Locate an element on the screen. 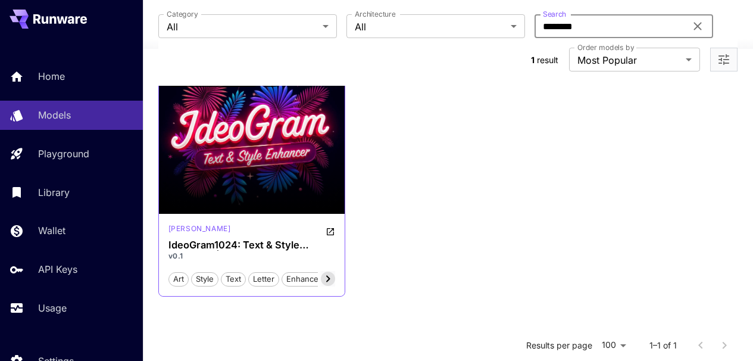 This screenshot has height=361, width=753. div: IdeoGram1024: Text & Style Enhancer | Flux.1 D LoRa is located at coordinates (252, 245).